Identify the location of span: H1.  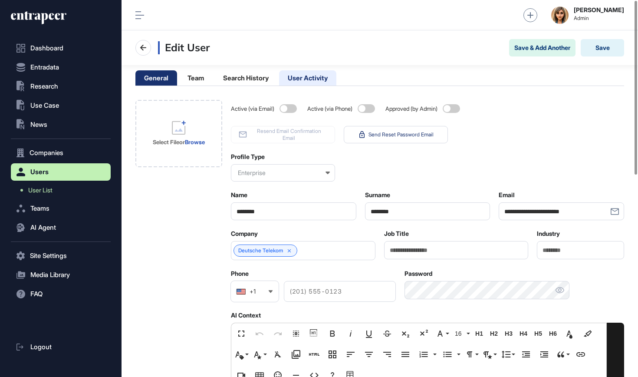
(479, 333).